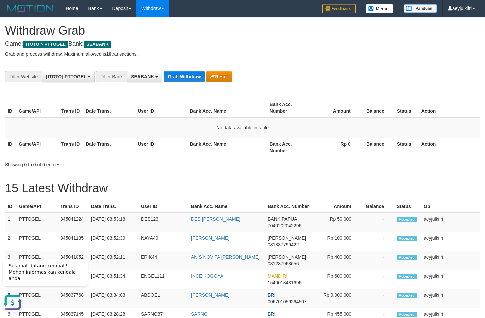 The height and width of the screenshot is (318, 485). Describe the element at coordinates (30, 8) in the screenshot. I see `img: MOTION_logo.png` at that location.